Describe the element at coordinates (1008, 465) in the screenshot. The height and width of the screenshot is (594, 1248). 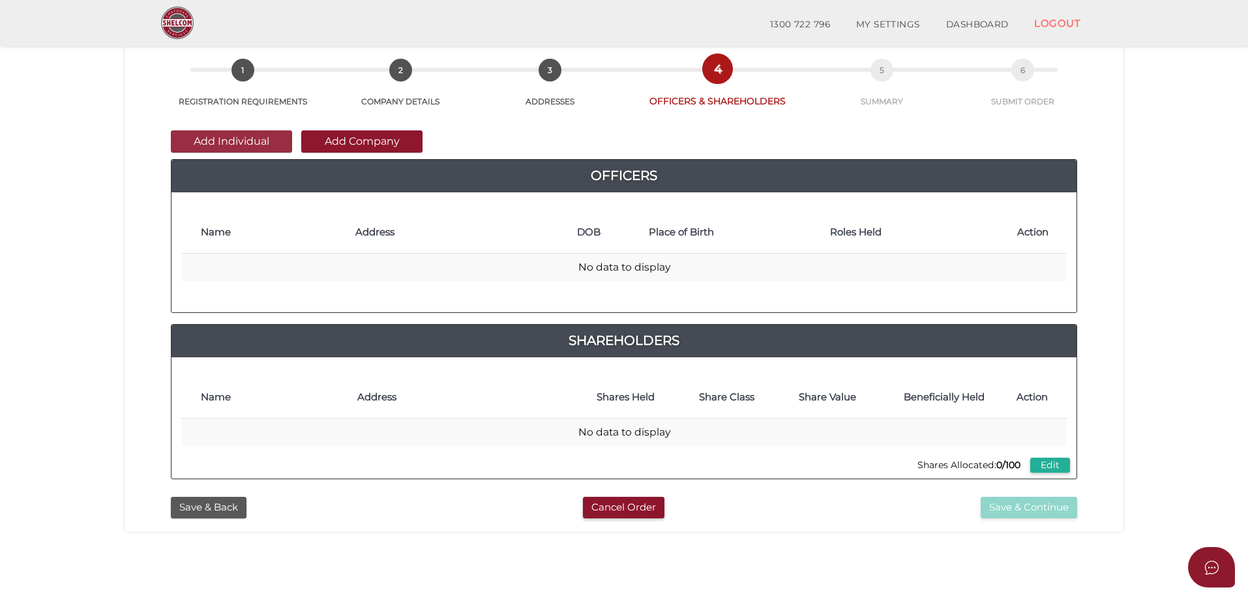
I see `b: 0/100` at that location.